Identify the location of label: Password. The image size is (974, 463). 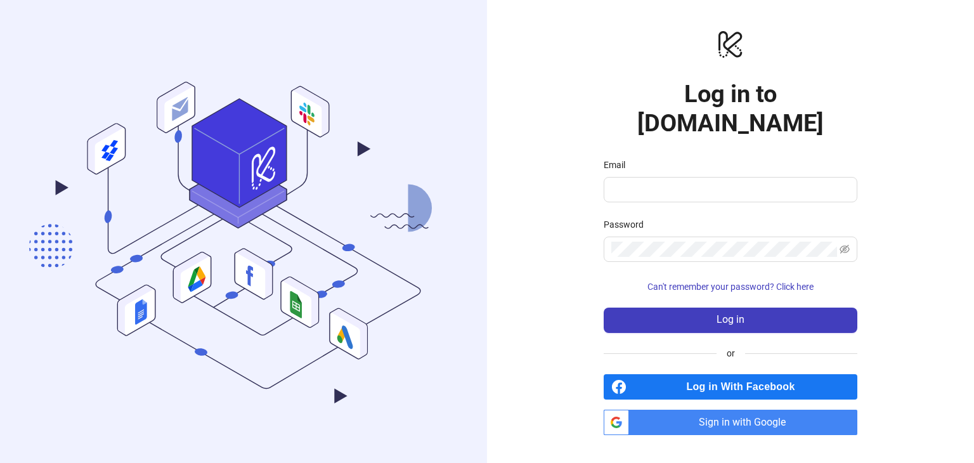
(628, 224).